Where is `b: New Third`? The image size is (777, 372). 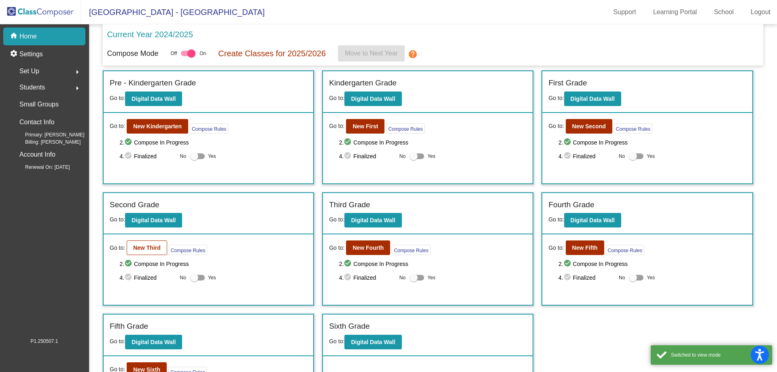 b: New Third is located at coordinates (147, 248).